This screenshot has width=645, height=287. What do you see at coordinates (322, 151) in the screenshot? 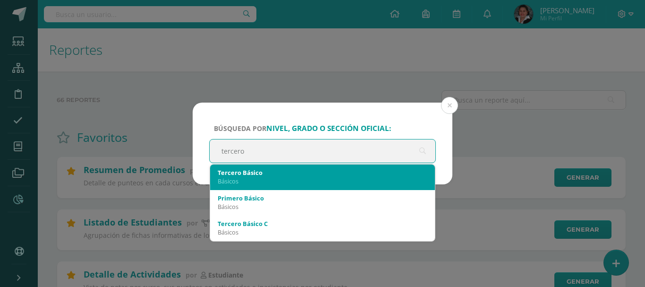
I see `input: ej. Primero primaria, etc.` at bounding box center [322, 151].